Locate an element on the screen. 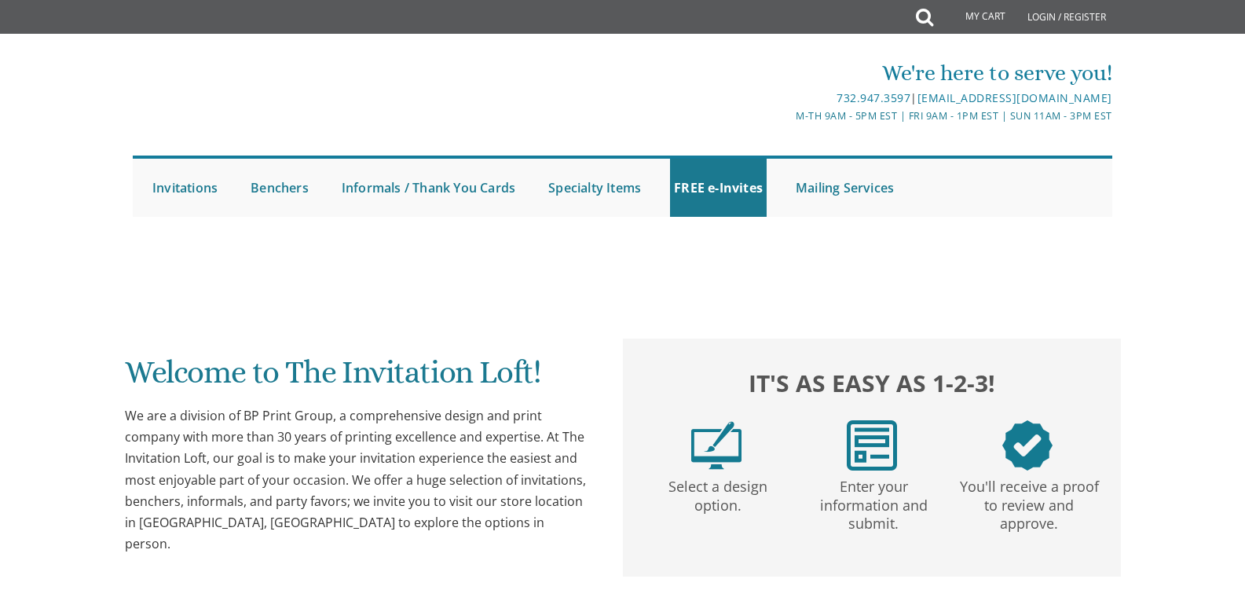  a: FREE e-Invites is located at coordinates (718, 188).